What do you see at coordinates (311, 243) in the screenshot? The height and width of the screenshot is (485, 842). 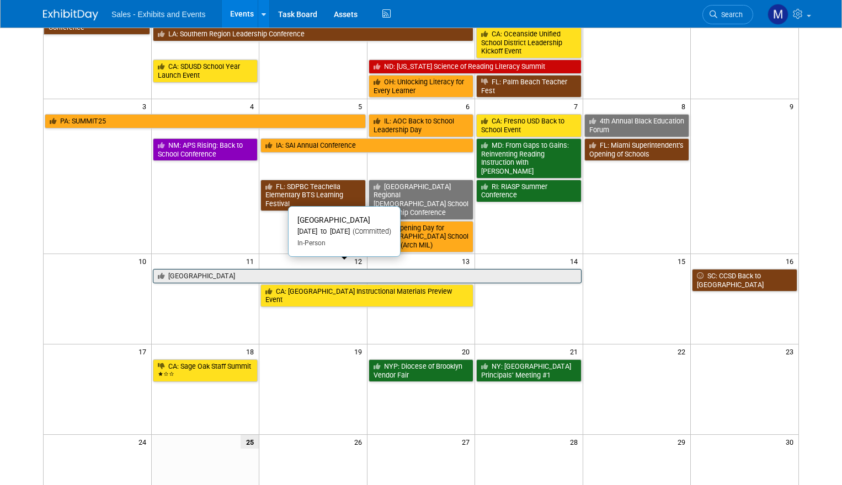 I see `span: In-Person` at bounding box center [311, 243].